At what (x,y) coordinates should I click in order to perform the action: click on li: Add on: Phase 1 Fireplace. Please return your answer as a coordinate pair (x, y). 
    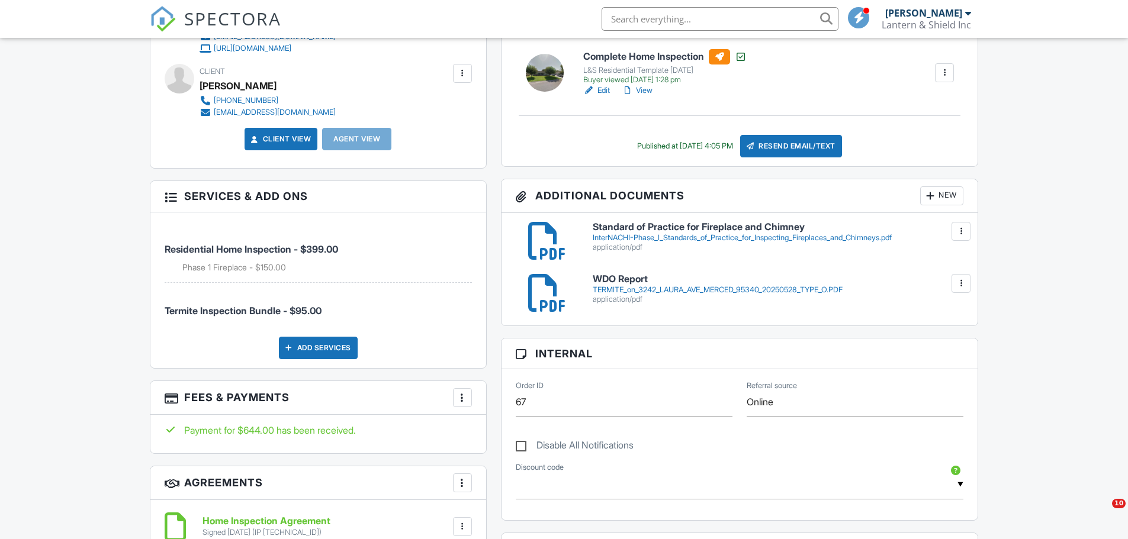
    Looking at the image, I should click on (327, 268).